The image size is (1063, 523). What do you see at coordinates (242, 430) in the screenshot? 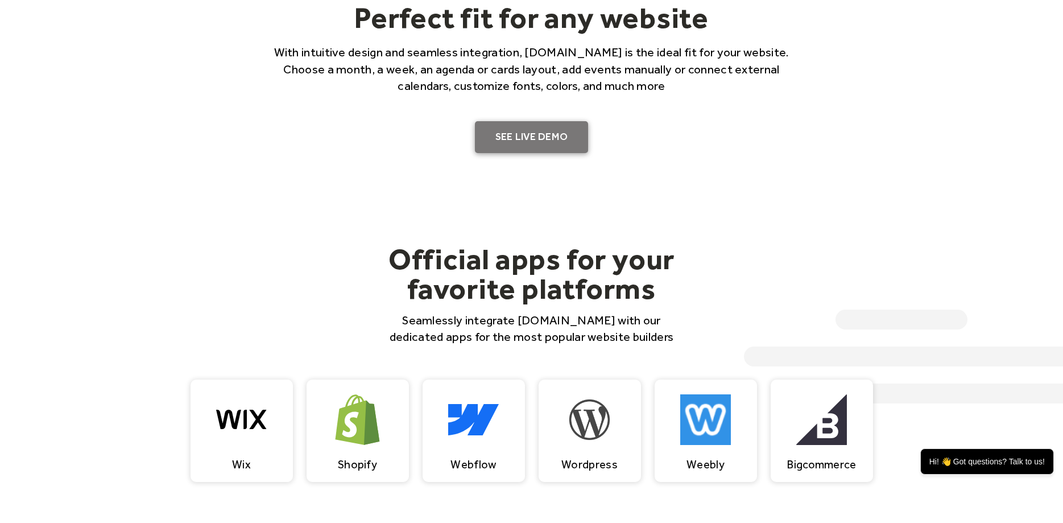
I see `a: Wix` at bounding box center [242, 430].